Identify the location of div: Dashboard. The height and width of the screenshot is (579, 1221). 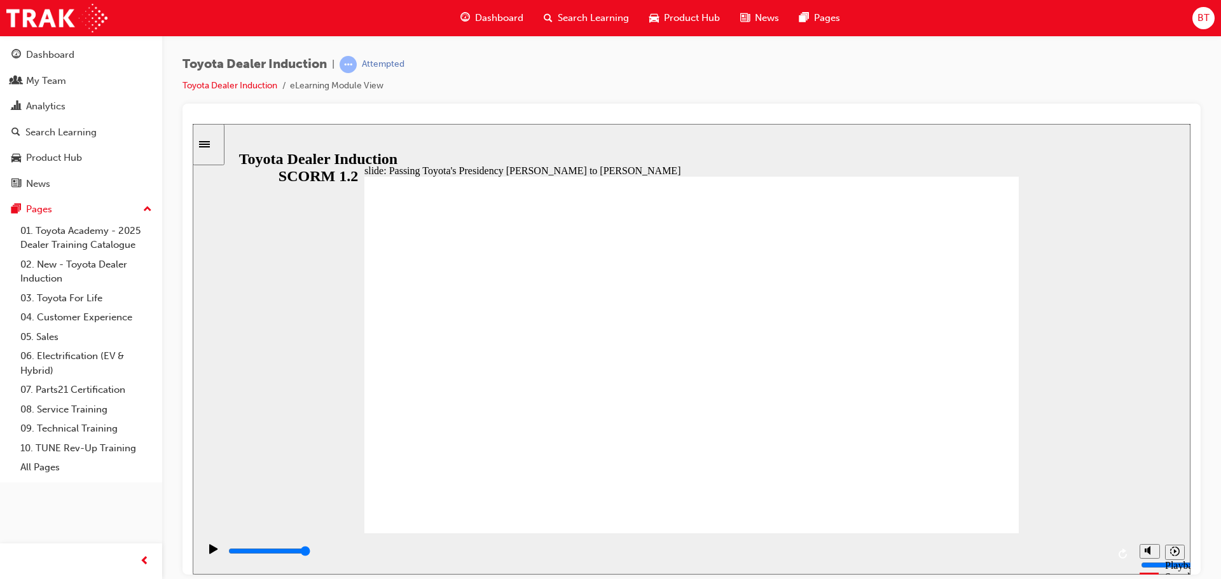
(50, 55).